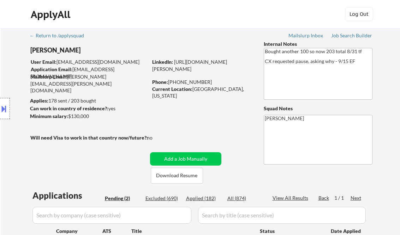  Describe the element at coordinates (172, 89) in the screenshot. I see `strong: Current Location:` at that location.